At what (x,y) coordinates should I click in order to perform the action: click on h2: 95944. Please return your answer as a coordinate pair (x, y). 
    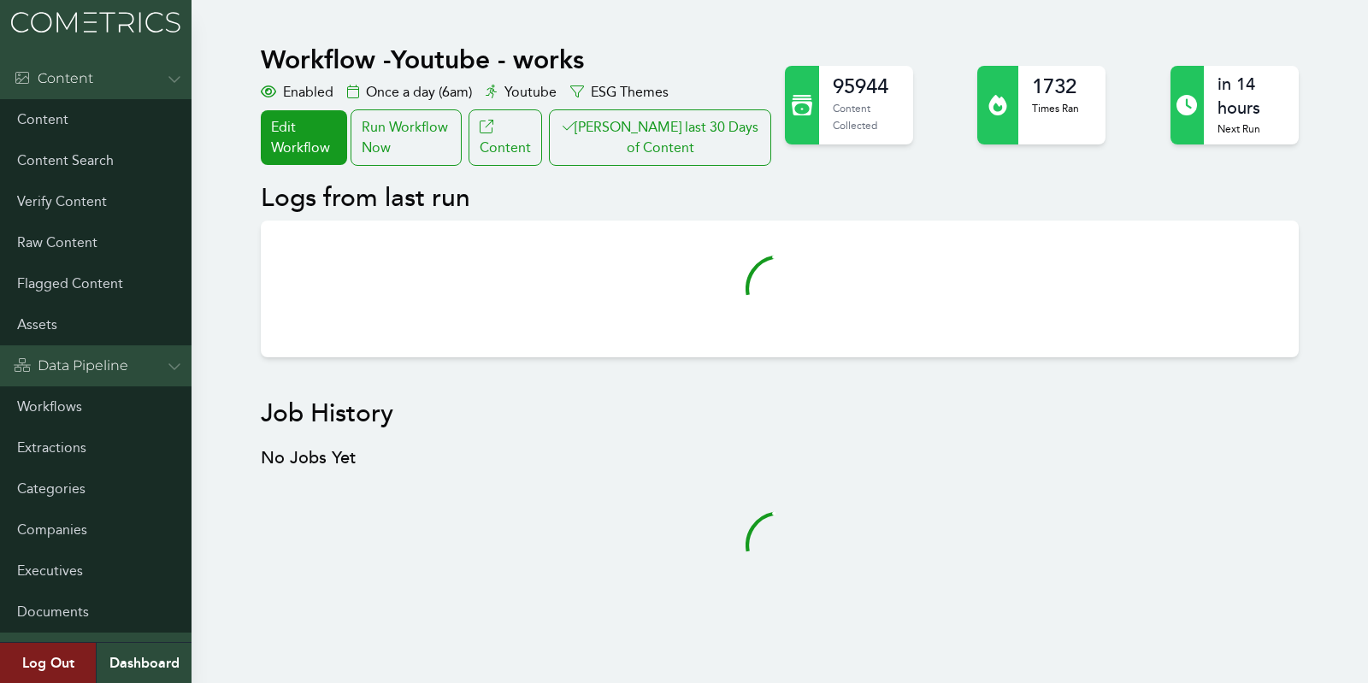
    Looking at the image, I should click on (866, 86).